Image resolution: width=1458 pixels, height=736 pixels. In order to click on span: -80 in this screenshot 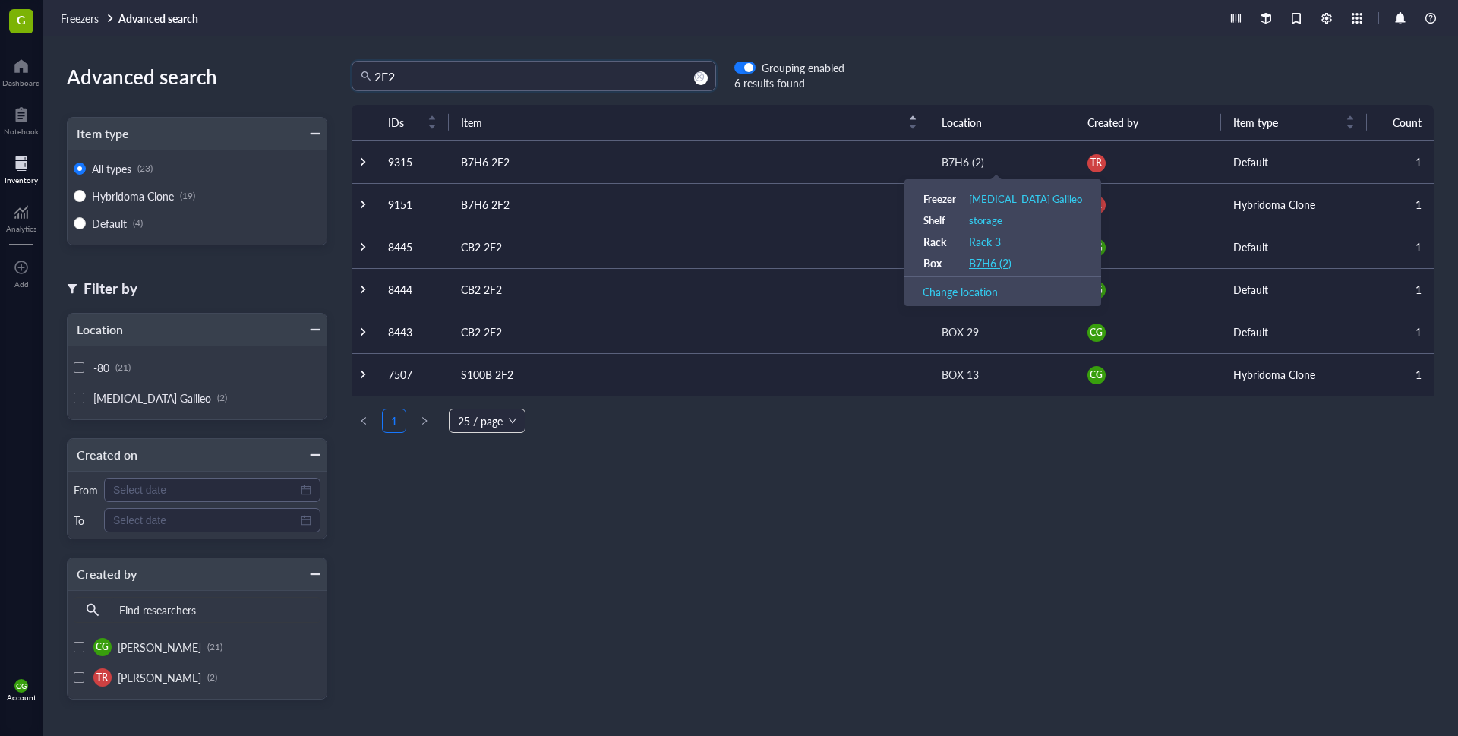, I will do `click(101, 368)`.